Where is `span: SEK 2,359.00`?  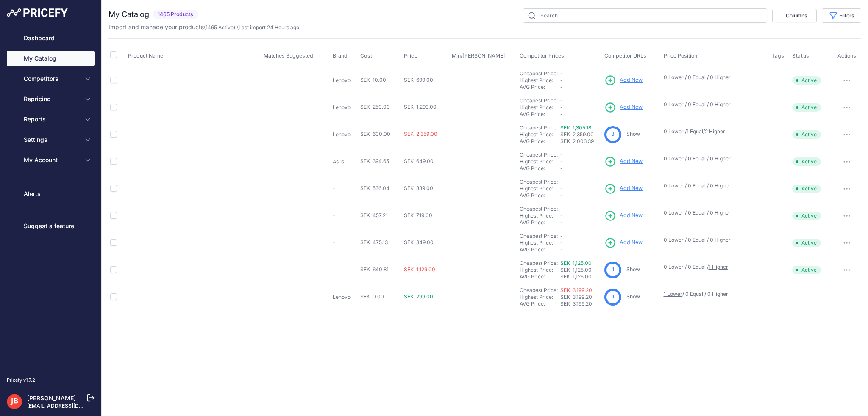
span: SEK 2,359.00 is located at coordinates (577, 134).